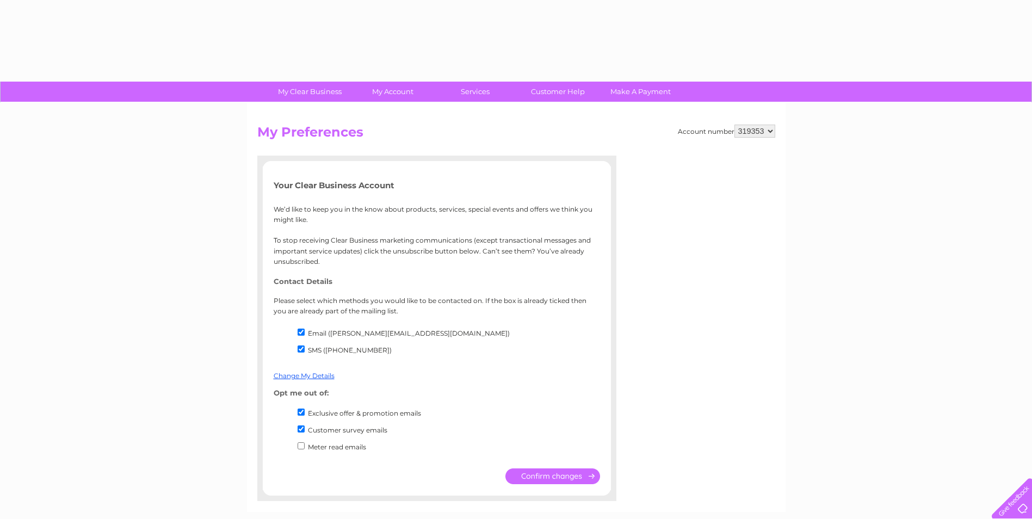  I want to click on a: Change My Details, so click(304, 375).